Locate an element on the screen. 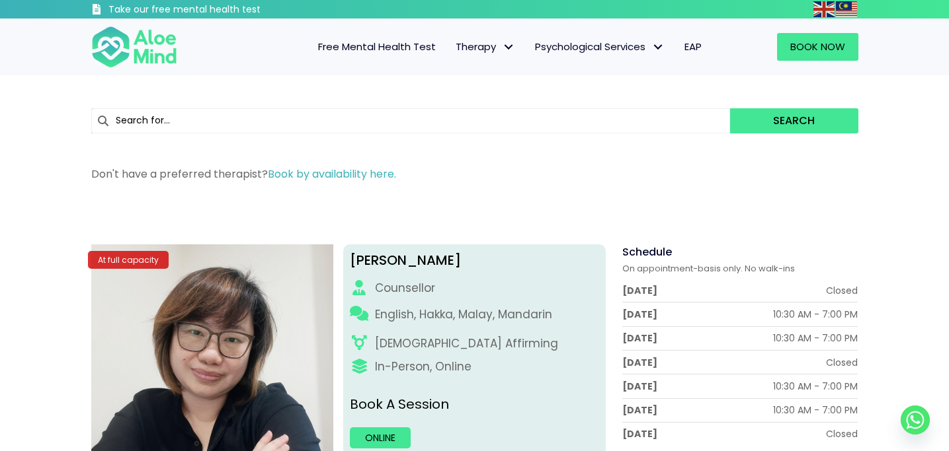 This screenshot has width=949, height=451. a: English is located at coordinates (824, 9).